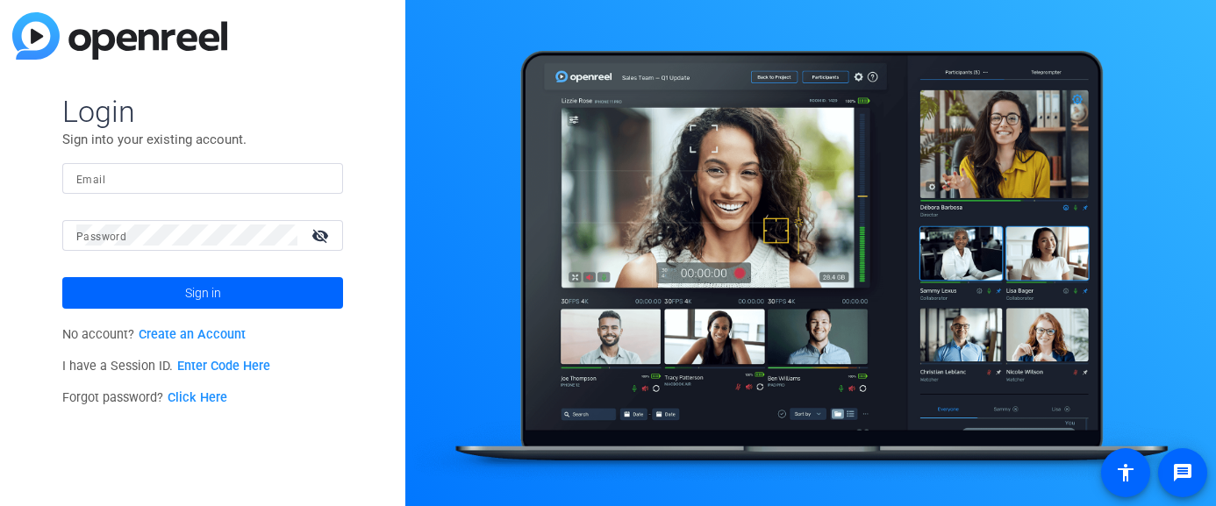 The width and height of the screenshot is (1216, 506). I want to click on mat-label: Email, so click(90, 180).